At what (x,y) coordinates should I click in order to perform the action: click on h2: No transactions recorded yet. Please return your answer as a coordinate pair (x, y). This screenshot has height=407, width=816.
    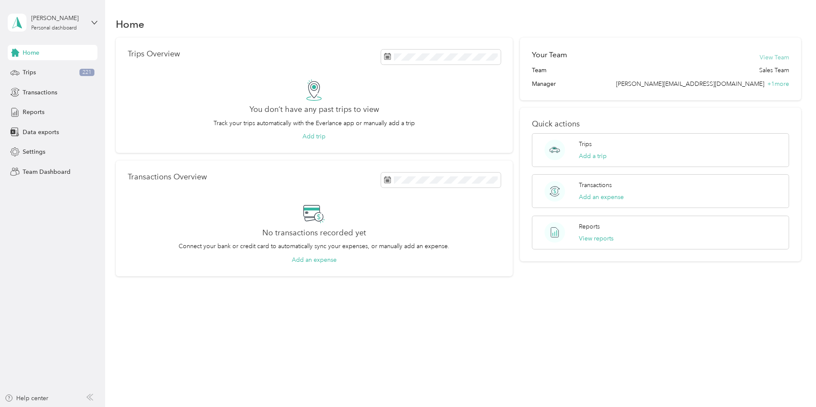
    Looking at the image, I should click on (314, 233).